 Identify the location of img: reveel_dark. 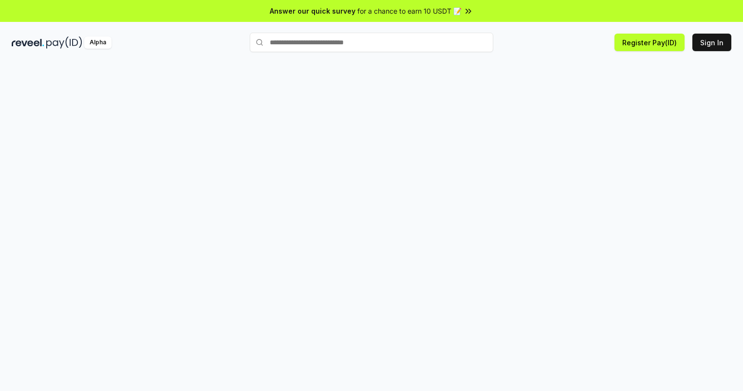
(28, 42).